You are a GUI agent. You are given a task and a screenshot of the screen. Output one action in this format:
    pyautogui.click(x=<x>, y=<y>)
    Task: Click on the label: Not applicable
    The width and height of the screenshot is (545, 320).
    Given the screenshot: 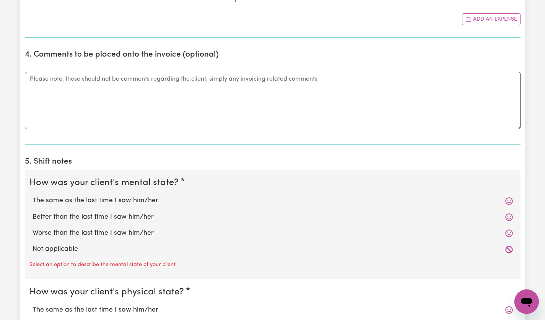 What is the action you would take?
    pyautogui.click(x=273, y=250)
    